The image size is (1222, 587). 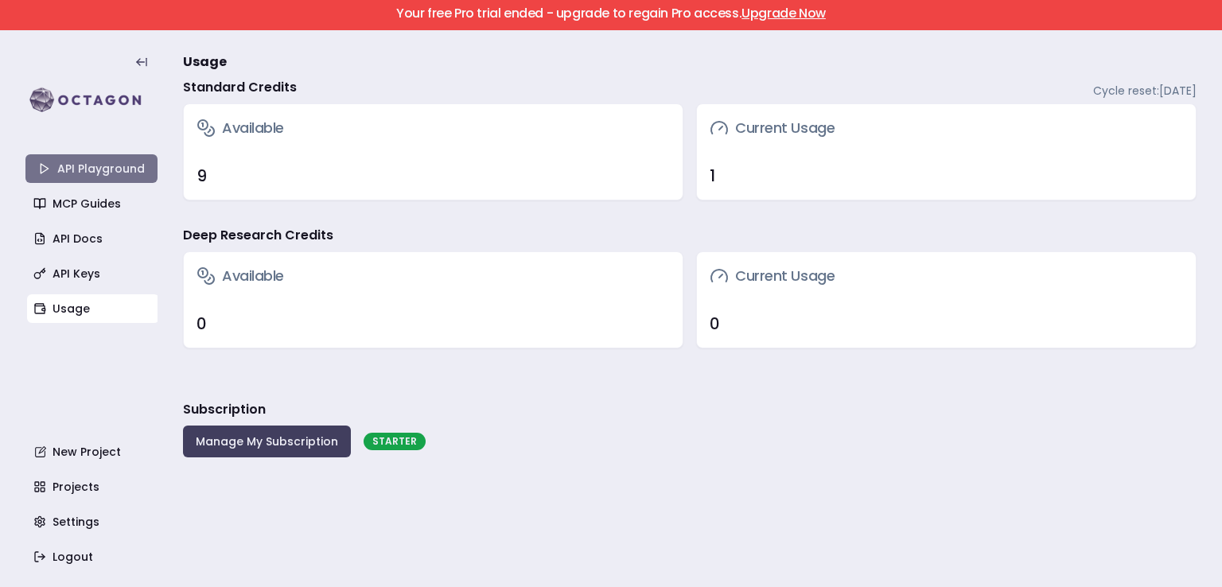 I want to click on a: Usage, so click(x=93, y=309).